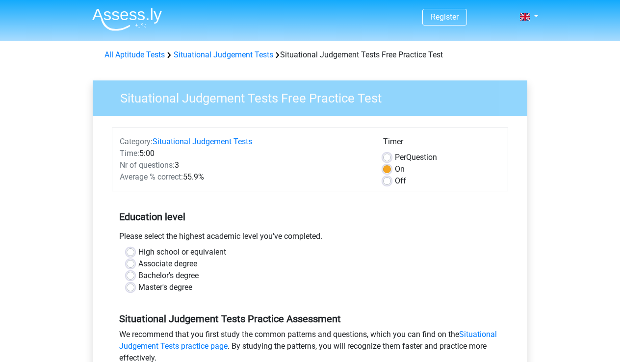 The width and height of the screenshot is (620, 362). What do you see at coordinates (310, 55) in the screenshot?
I see `div: Situational Judgement Tests Free Practice Test` at bounding box center [310, 55].